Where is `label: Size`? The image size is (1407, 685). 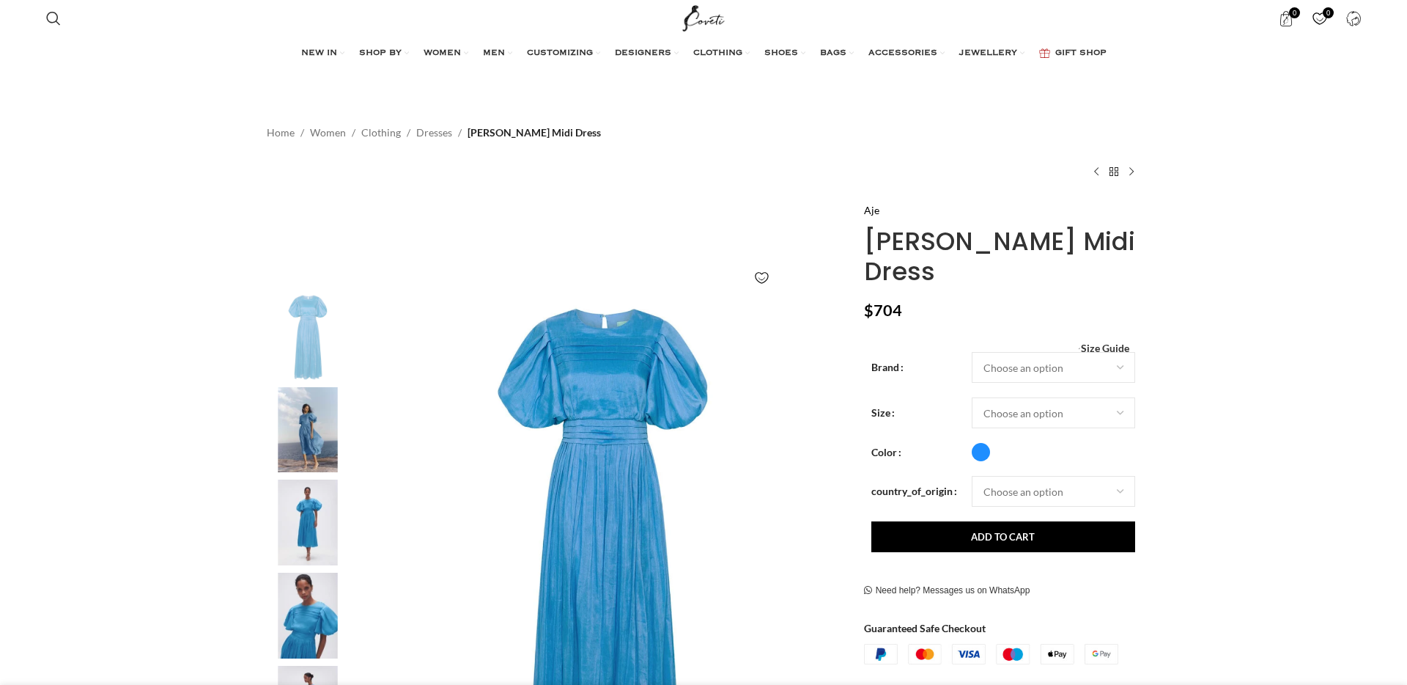 label: Size is located at coordinates (883, 413).